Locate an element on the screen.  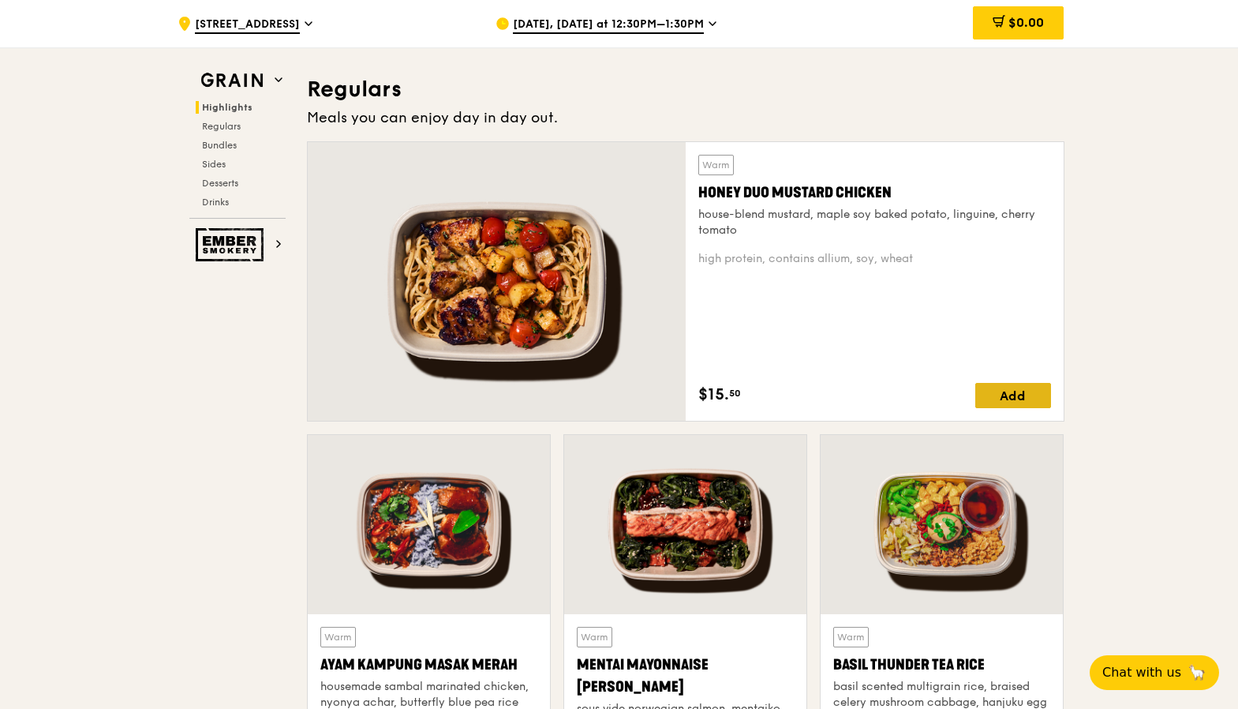
h3: Regulars is located at coordinates (686, 89).